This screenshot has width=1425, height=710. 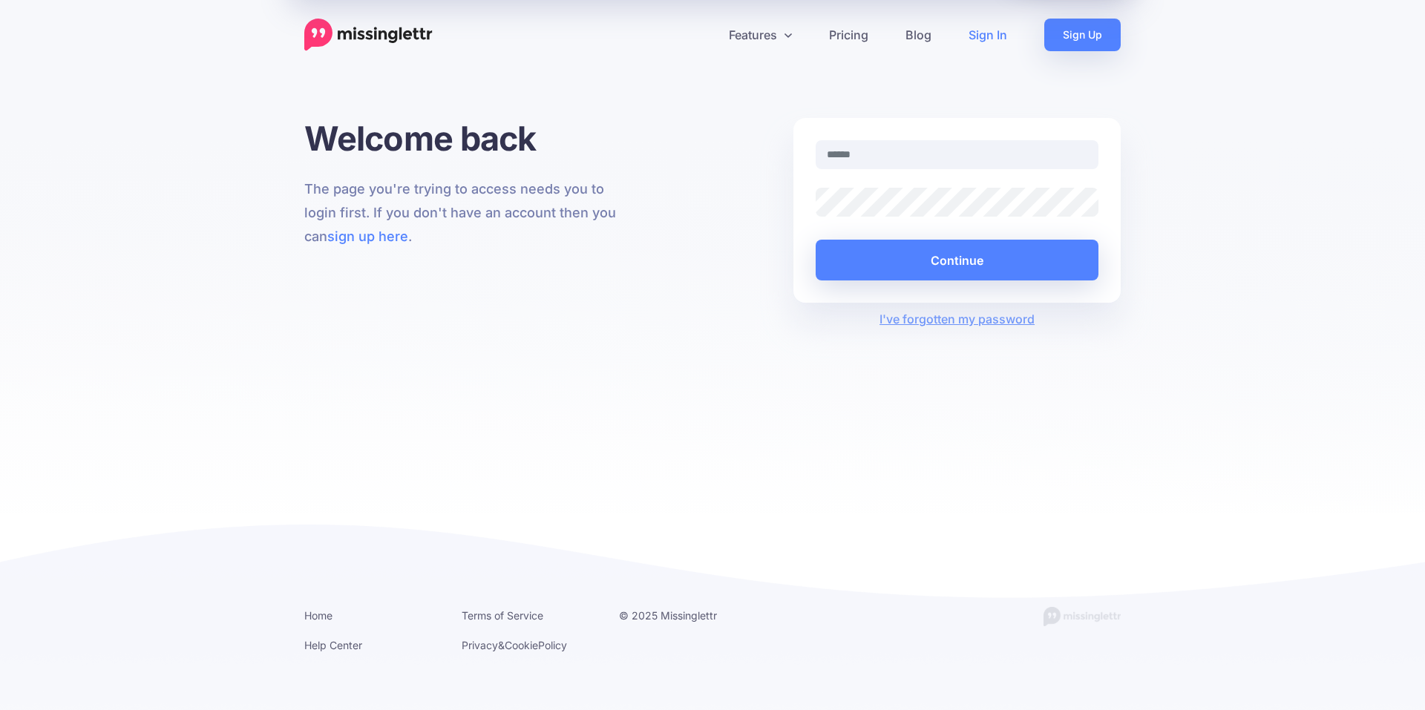 I want to click on a: Blog, so click(x=918, y=35).